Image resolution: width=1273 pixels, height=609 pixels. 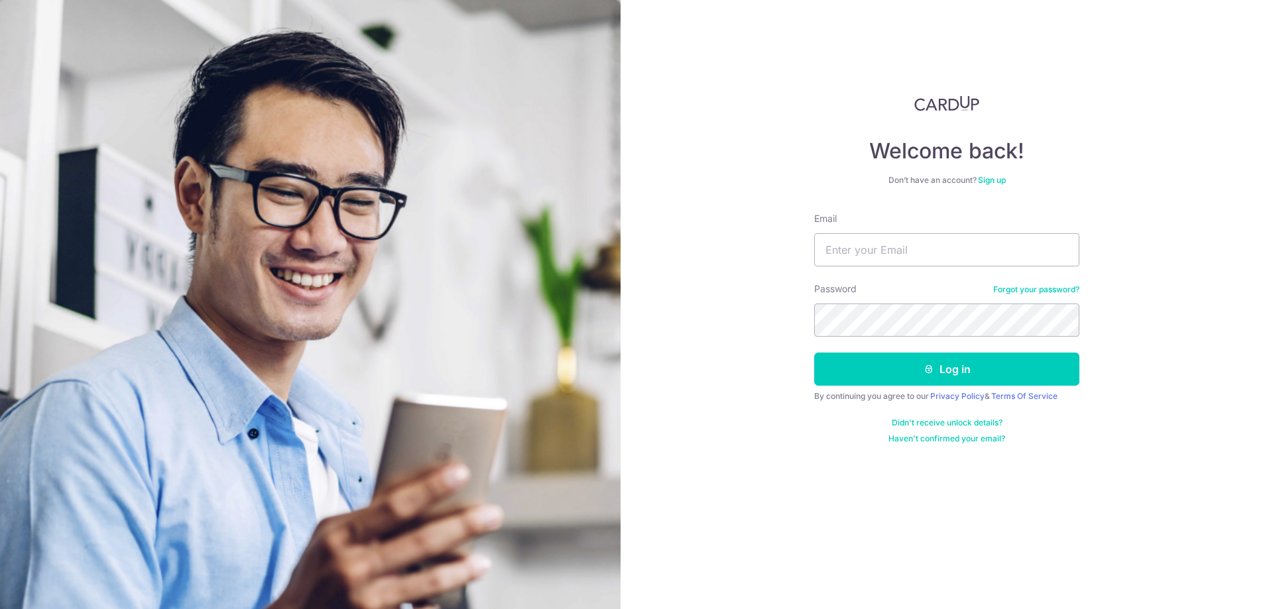 What do you see at coordinates (826, 219) in the screenshot?
I see `label: Email` at bounding box center [826, 219].